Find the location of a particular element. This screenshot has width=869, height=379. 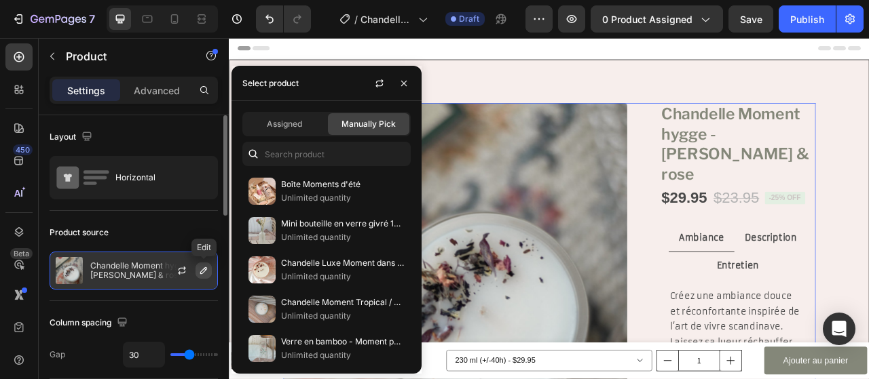

input: Auto is located at coordinates (144, 355).